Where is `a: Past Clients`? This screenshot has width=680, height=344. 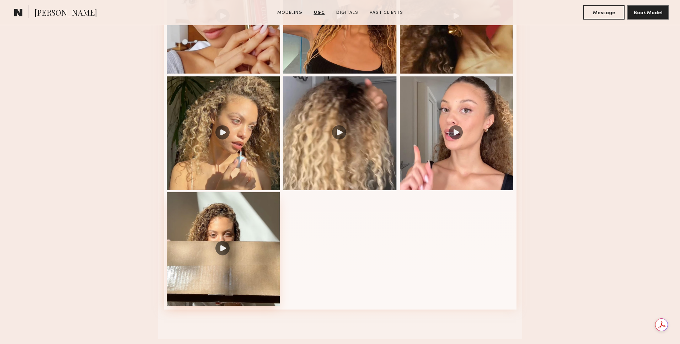
a: Past Clients is located at coordinates (387, 13).